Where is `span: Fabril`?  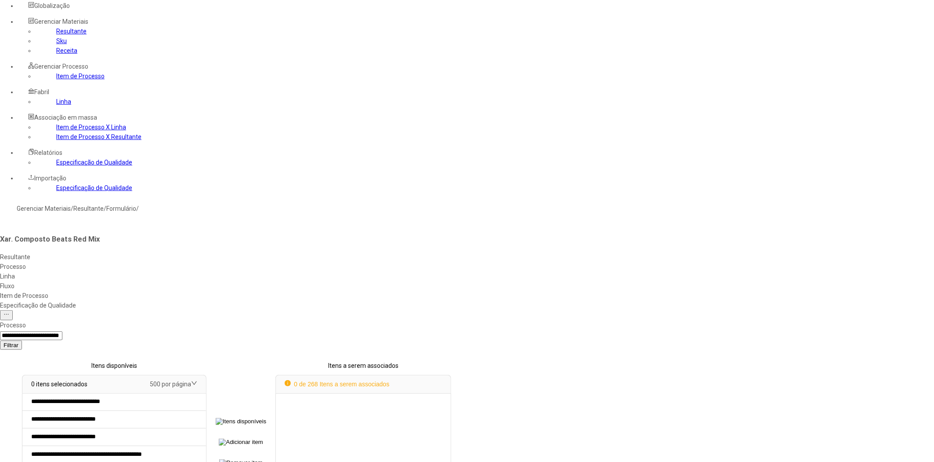 span: Fabril is located at coordinates (42, 92).